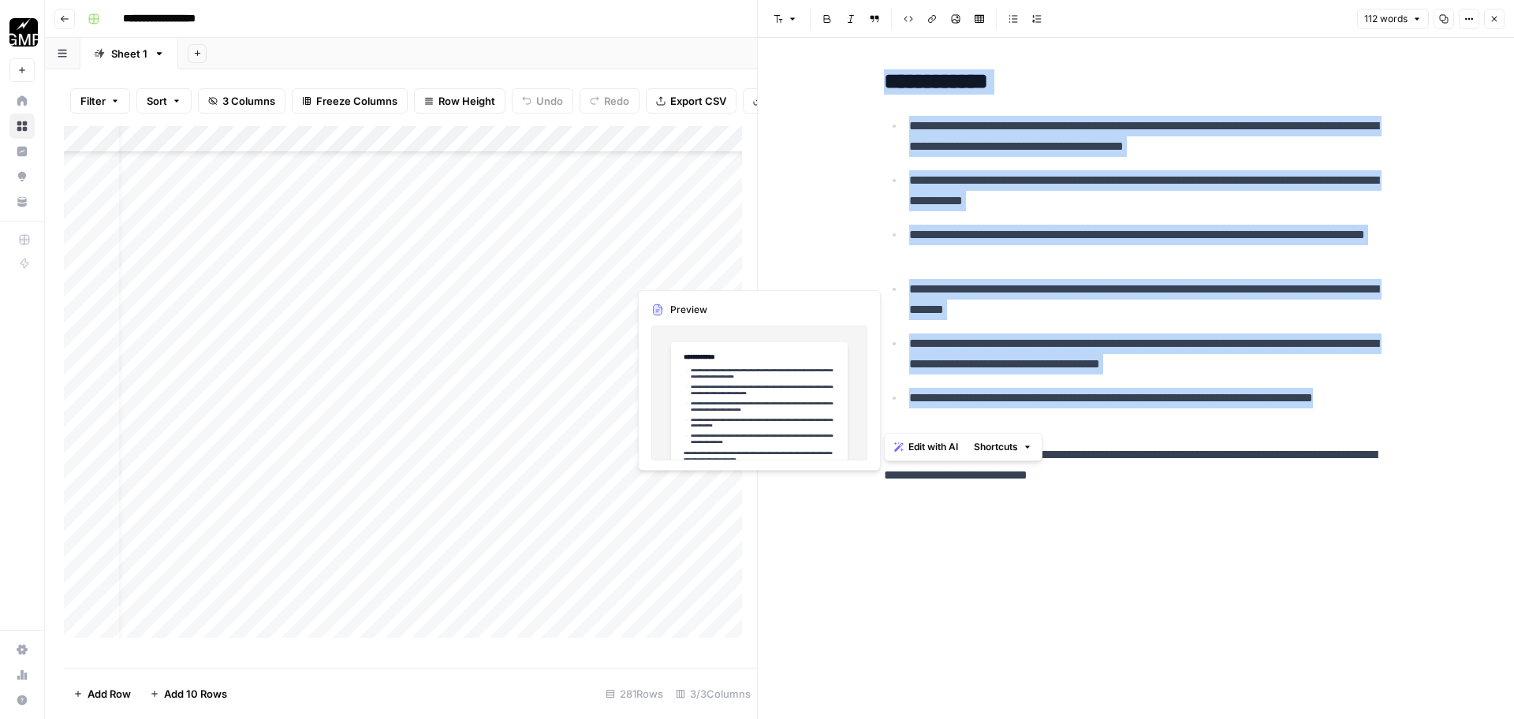 This screenshot has height=719, width=1514. Describe the element at coordinates (713, 694) in the screenshot. I see `div: 3/3 Columns` at that location.